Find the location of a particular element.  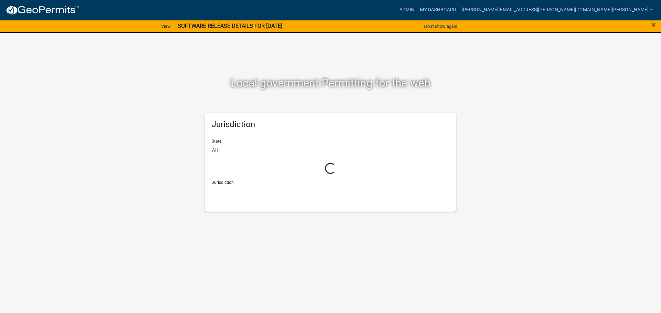

a: My Dashboard is located at coordinates (438, 10).